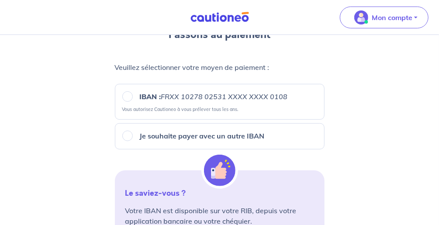 The height and width of the screenshot is (225, 439). Describe the element at coordinates (219, 35) in the screenshot. I see `h4: Passons au paiement` at that location.